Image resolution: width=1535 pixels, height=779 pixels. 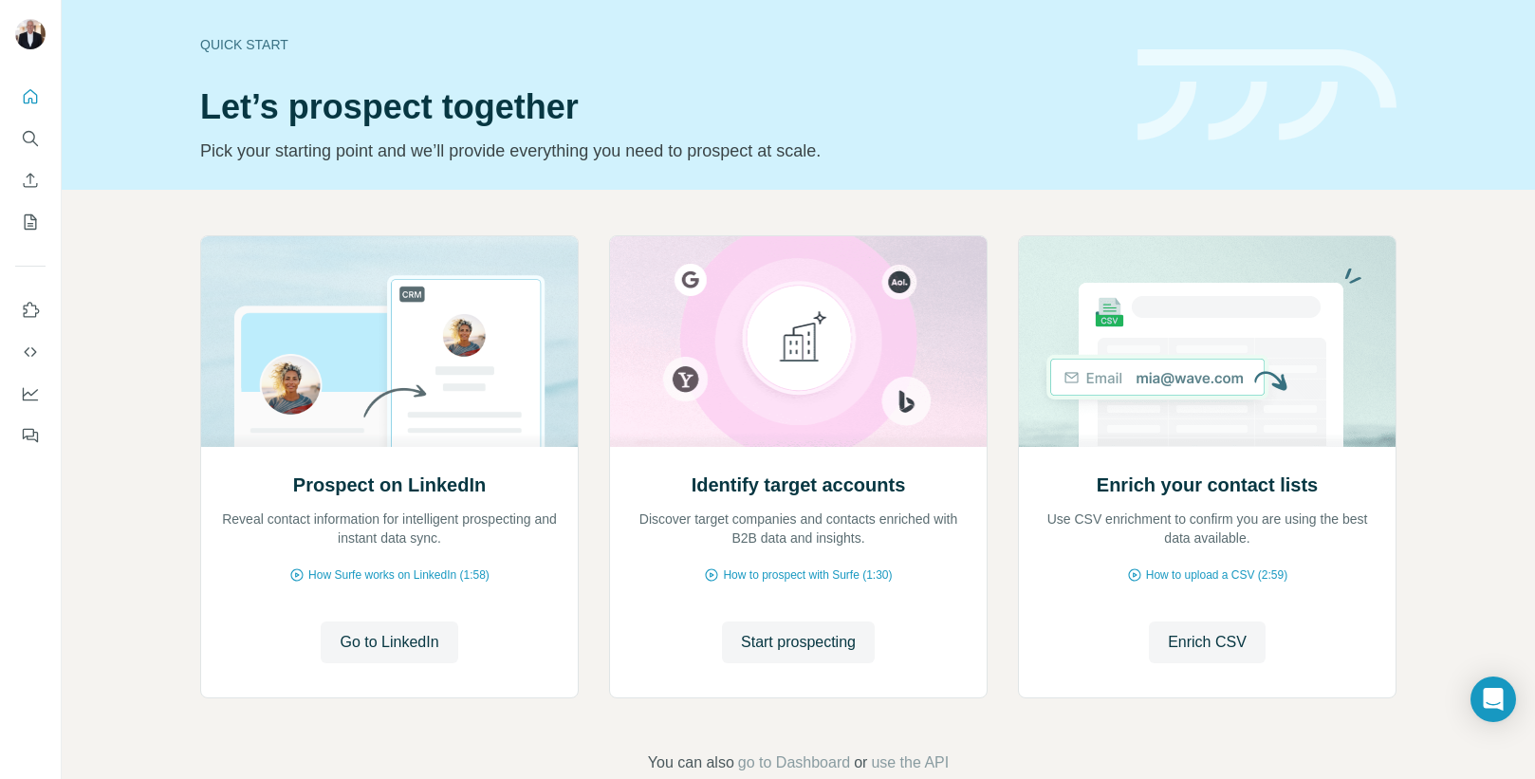 What do you see at coordinates (657, 151) in the screenshot?
I see `p: Pick your starting point and we’ll provide everything you need to prospect at scale.` at bounding box center [657, 151].